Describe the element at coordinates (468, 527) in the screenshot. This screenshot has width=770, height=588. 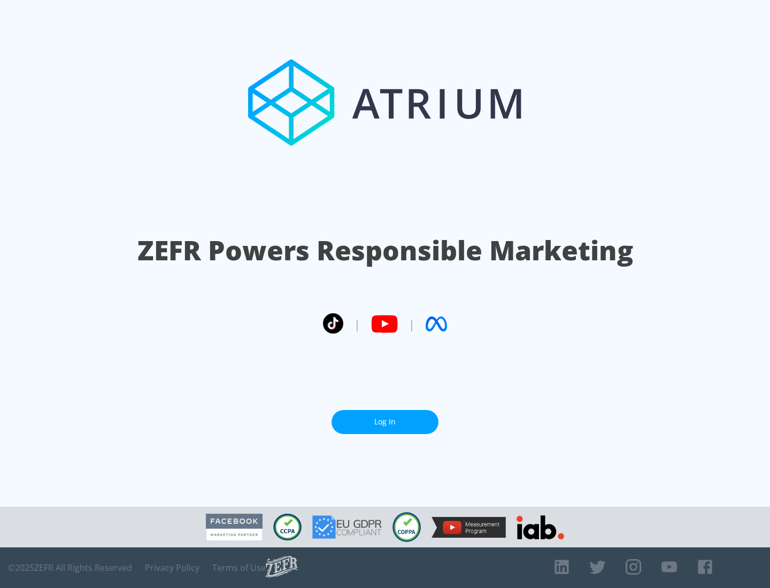
I see `img: YouTube Measurement Program` at that location.